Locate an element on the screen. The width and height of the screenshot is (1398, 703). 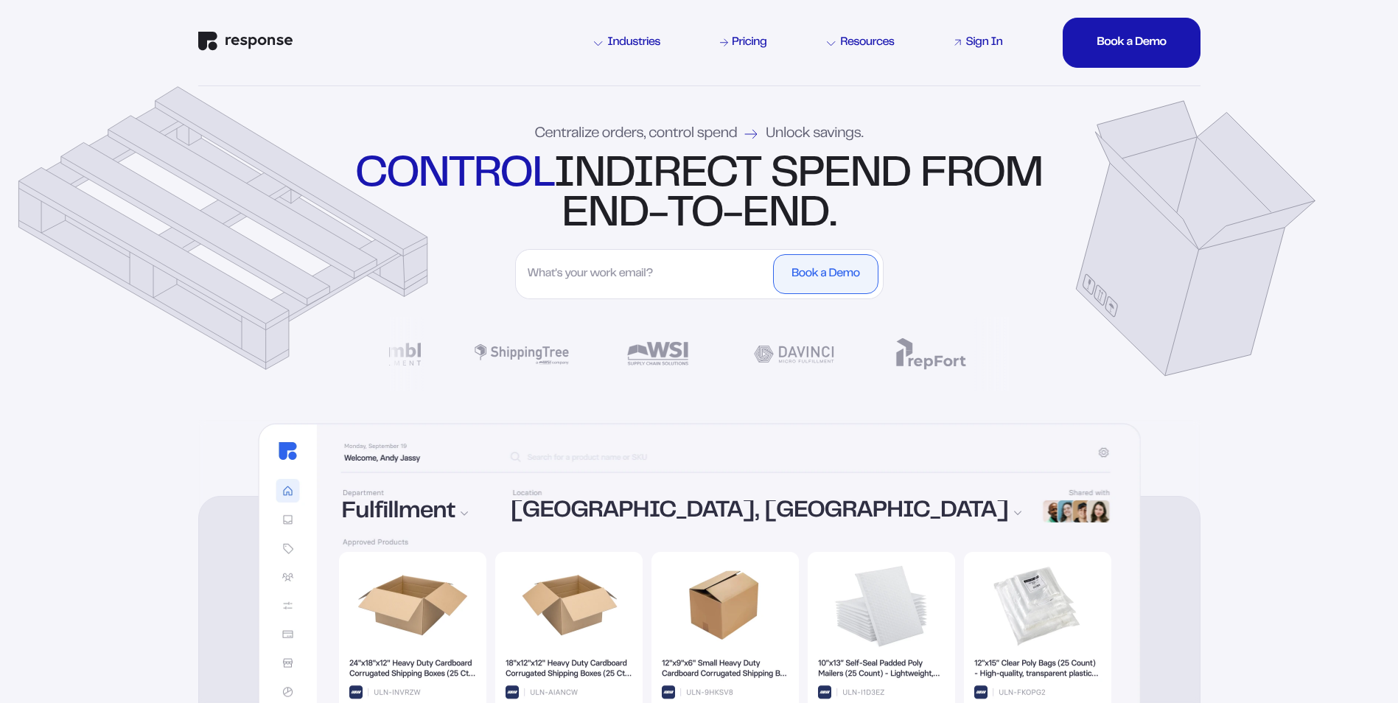
div: indirect spend from end-to-end. is located at coordinates (699, 195).